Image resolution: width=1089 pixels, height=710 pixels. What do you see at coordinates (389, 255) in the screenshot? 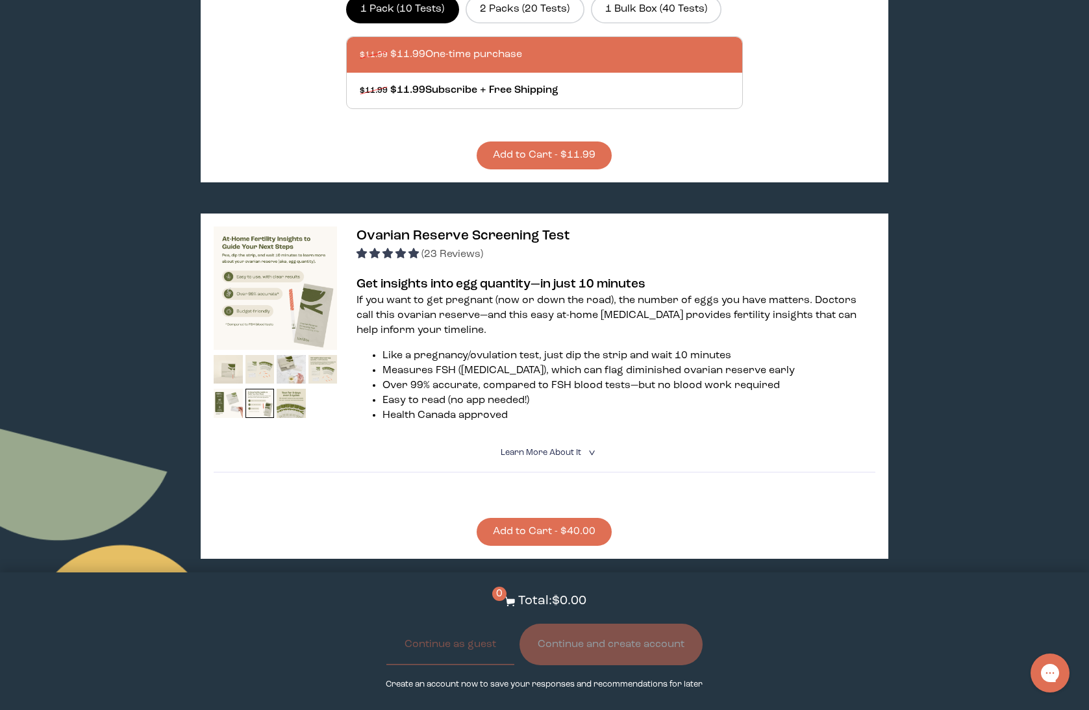
I see `span: 4.91 stars` at bounding box center [389, 255].